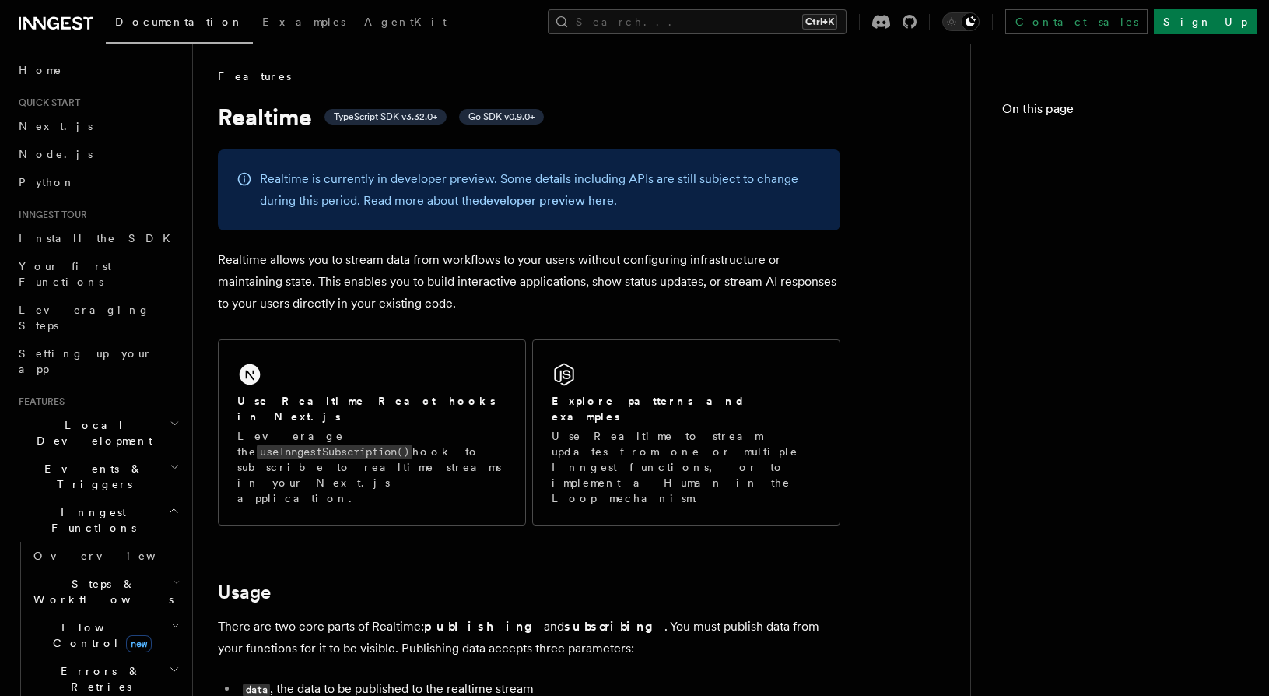 This screenshot has height=696, width=1269. I want to click on strong: subscribing, so click(614, 626).